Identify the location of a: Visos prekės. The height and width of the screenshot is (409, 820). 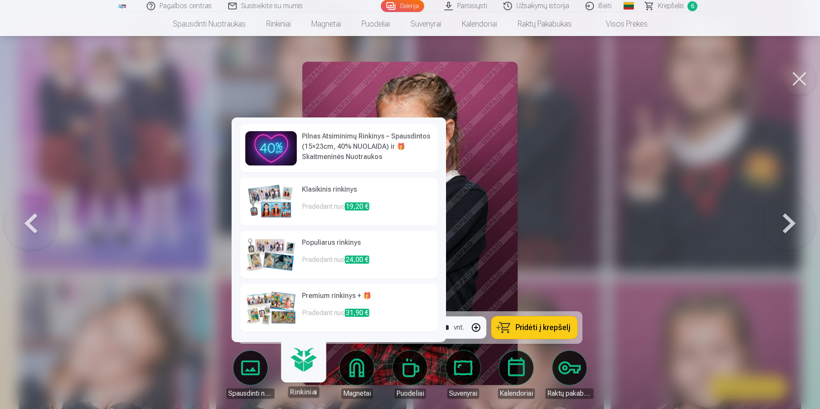
(620, 24).